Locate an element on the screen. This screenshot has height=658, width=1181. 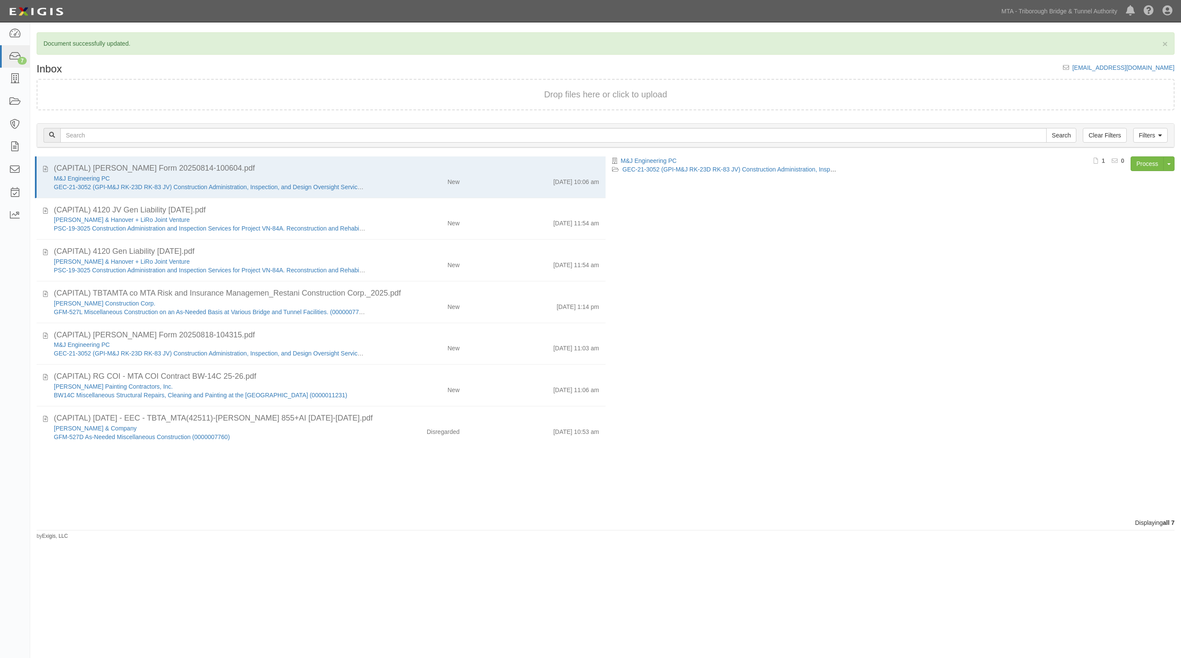
a: MTA - Triborough Bridge & Tunnel Authority is located at coordinates (1059, 11).